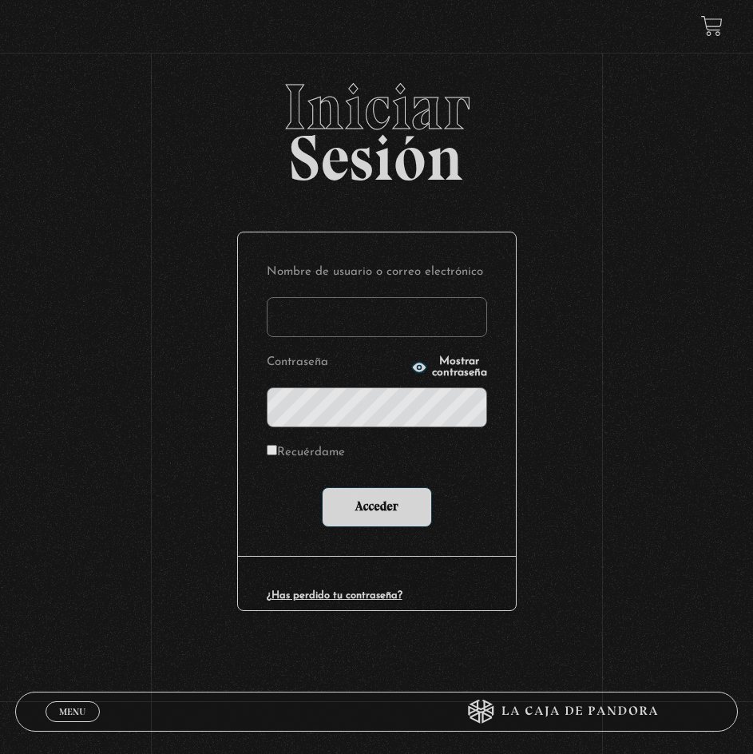  Describe the element at coordinates (72, 725) in the screenshot. I see `span: Cerrar` at that location.